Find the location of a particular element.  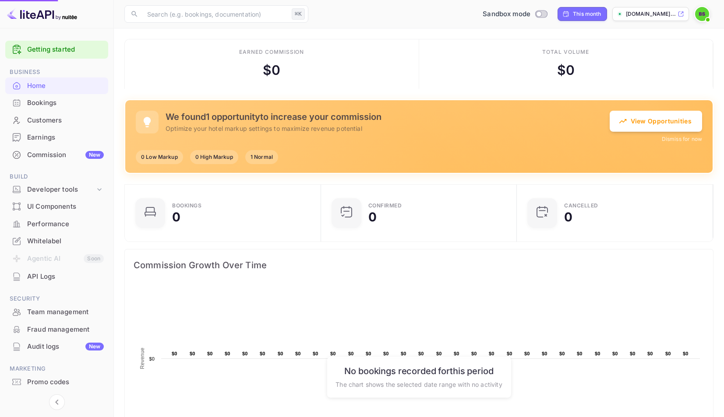

a: Audit logsNew is located at coordinates (56, 346).